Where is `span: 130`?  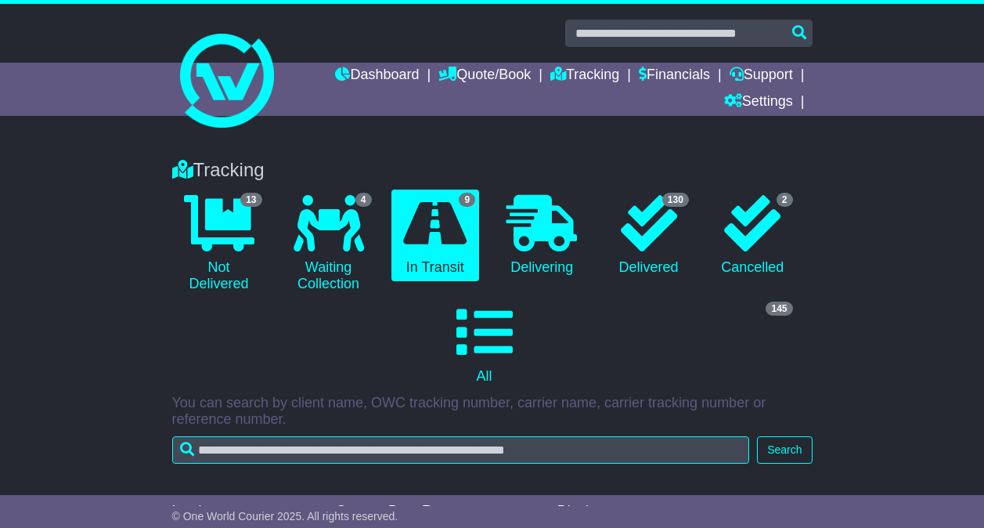 span: 130 is located at coordinates (676, 200).